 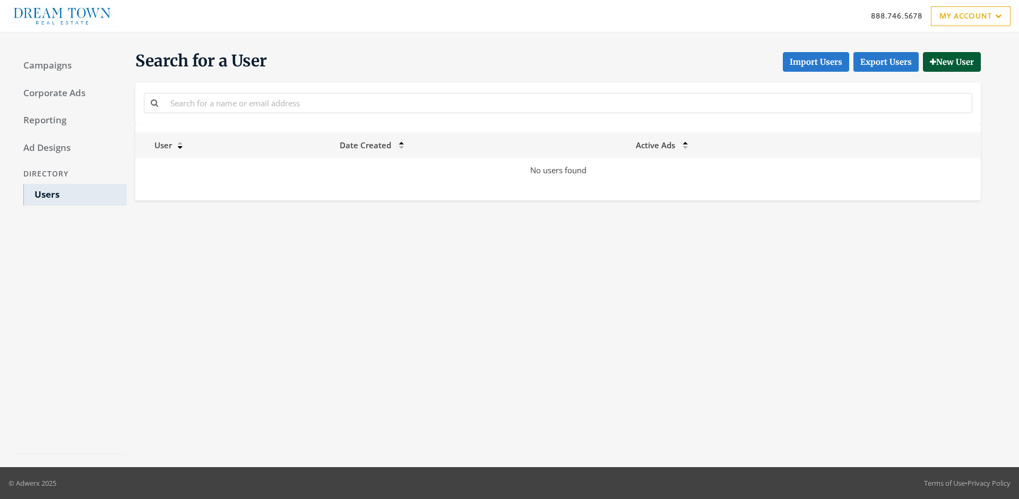 What do you see at coordinates (558, 170) in the screenshot?
I see `td: No users found` at bounding box center [558, 170].